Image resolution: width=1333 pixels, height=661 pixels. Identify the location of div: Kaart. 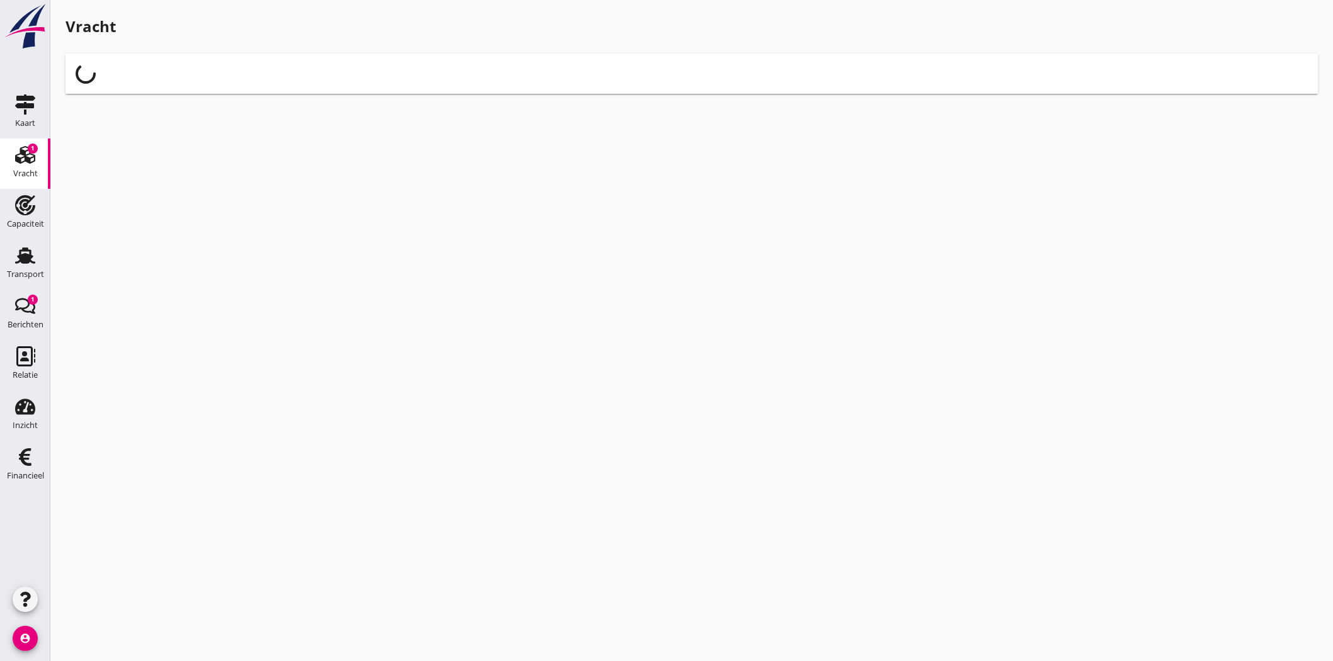
(25, 123).